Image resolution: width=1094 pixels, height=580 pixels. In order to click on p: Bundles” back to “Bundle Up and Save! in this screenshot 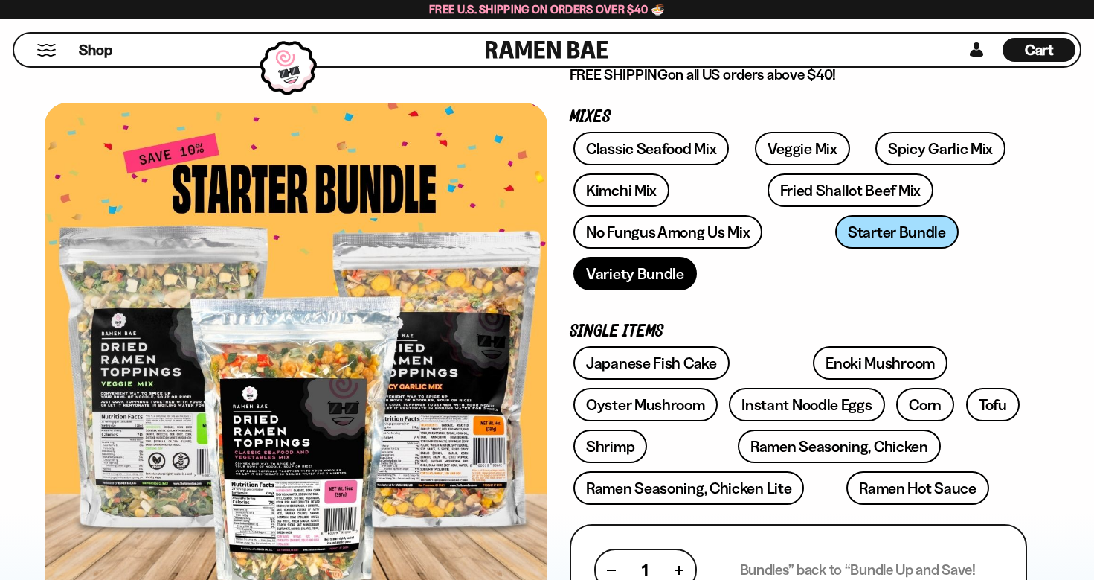, I will do `click(858, 569)`.